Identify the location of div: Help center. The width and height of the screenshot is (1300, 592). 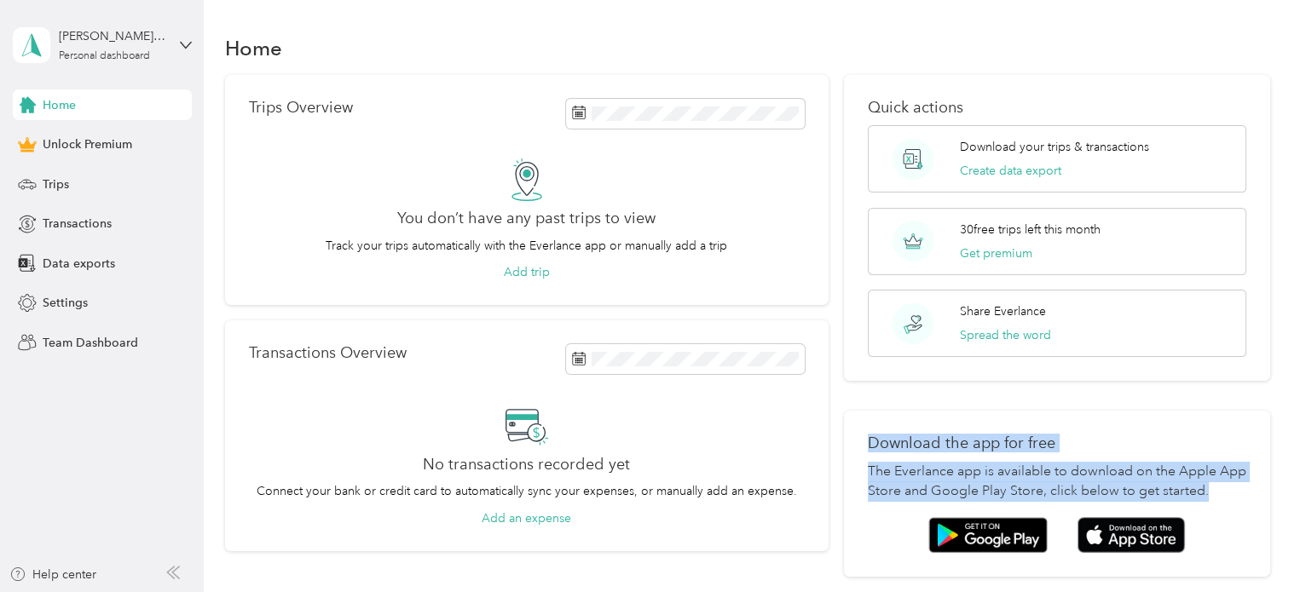
(53, 574).